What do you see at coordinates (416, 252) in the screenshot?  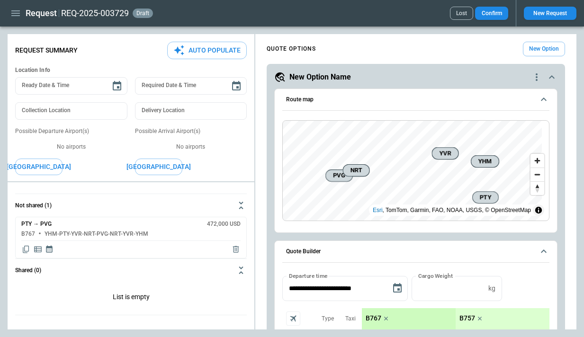 I see `button: Quote Builder` at bounding box center [416, 252].